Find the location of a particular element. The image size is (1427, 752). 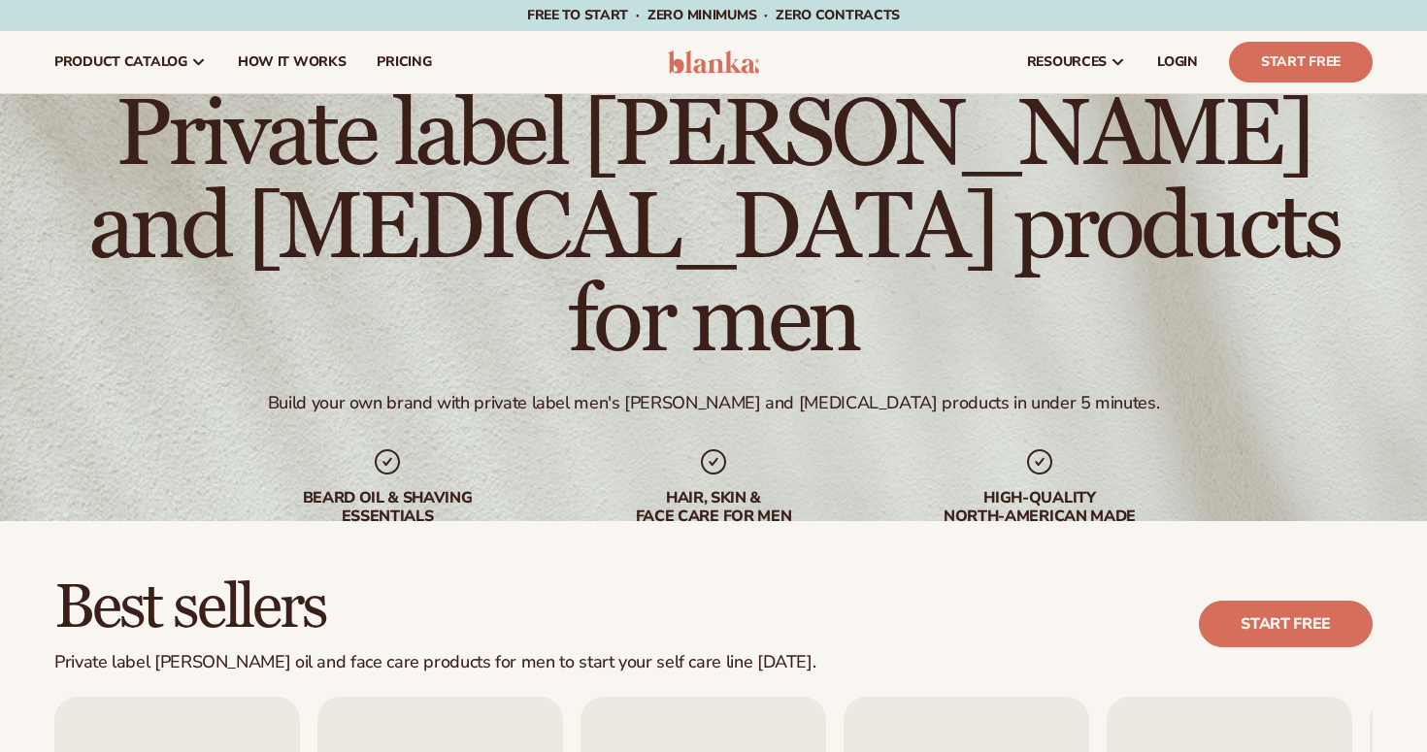

div: hair, skin & face care for men is located at coordinates (713, 508).